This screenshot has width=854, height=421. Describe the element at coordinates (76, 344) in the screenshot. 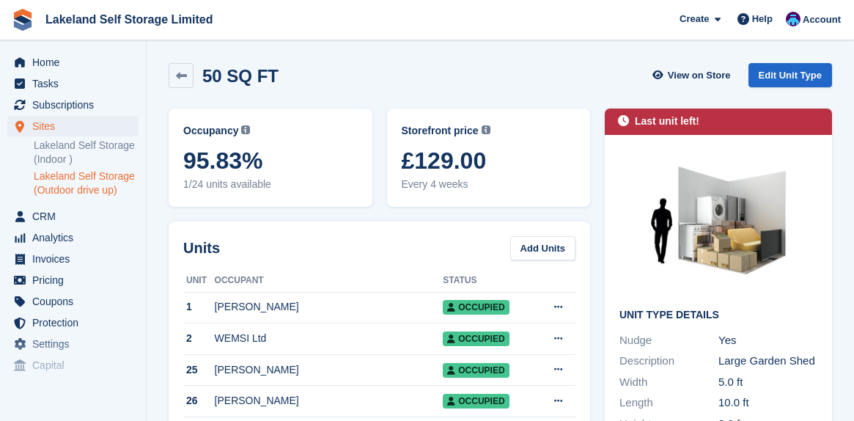

I see `span: Settings` at that location.